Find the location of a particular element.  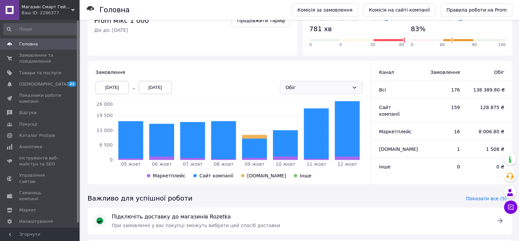

span: Гаманець компанії is located at coordinates (40, 196).